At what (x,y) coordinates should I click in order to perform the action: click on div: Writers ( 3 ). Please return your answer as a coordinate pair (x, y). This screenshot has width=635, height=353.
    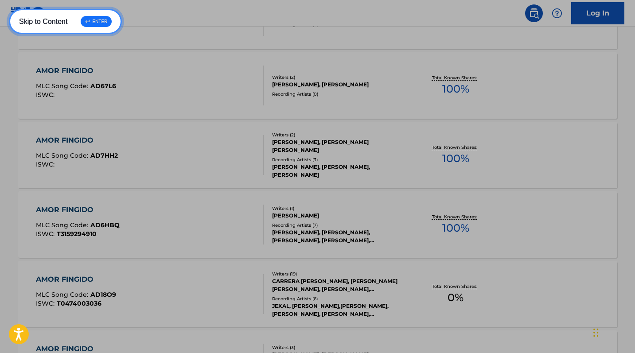
    Looking at the image, I should click on (339, 348).